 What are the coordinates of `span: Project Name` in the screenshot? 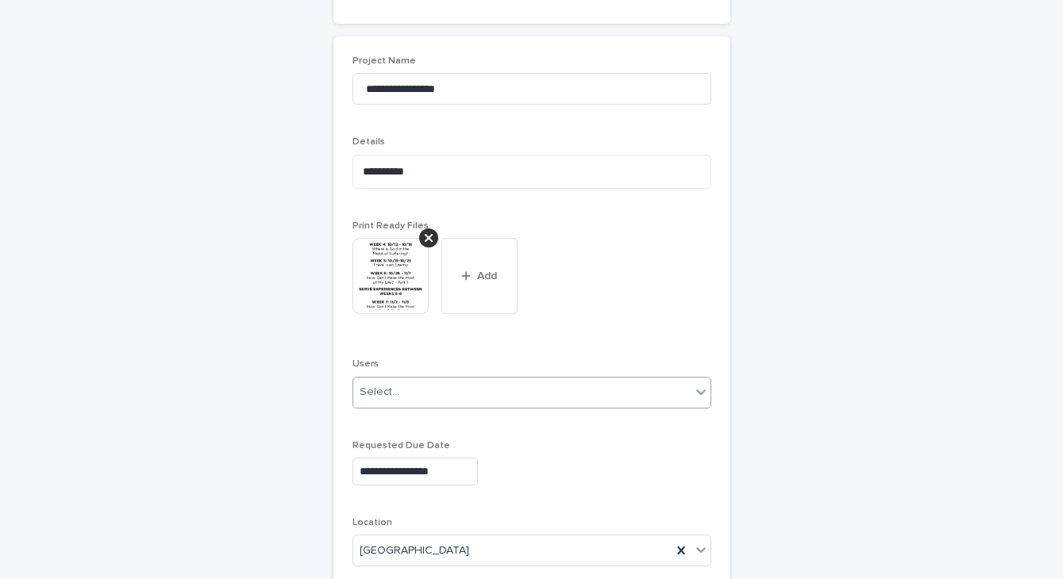 It's located at (384, 61).